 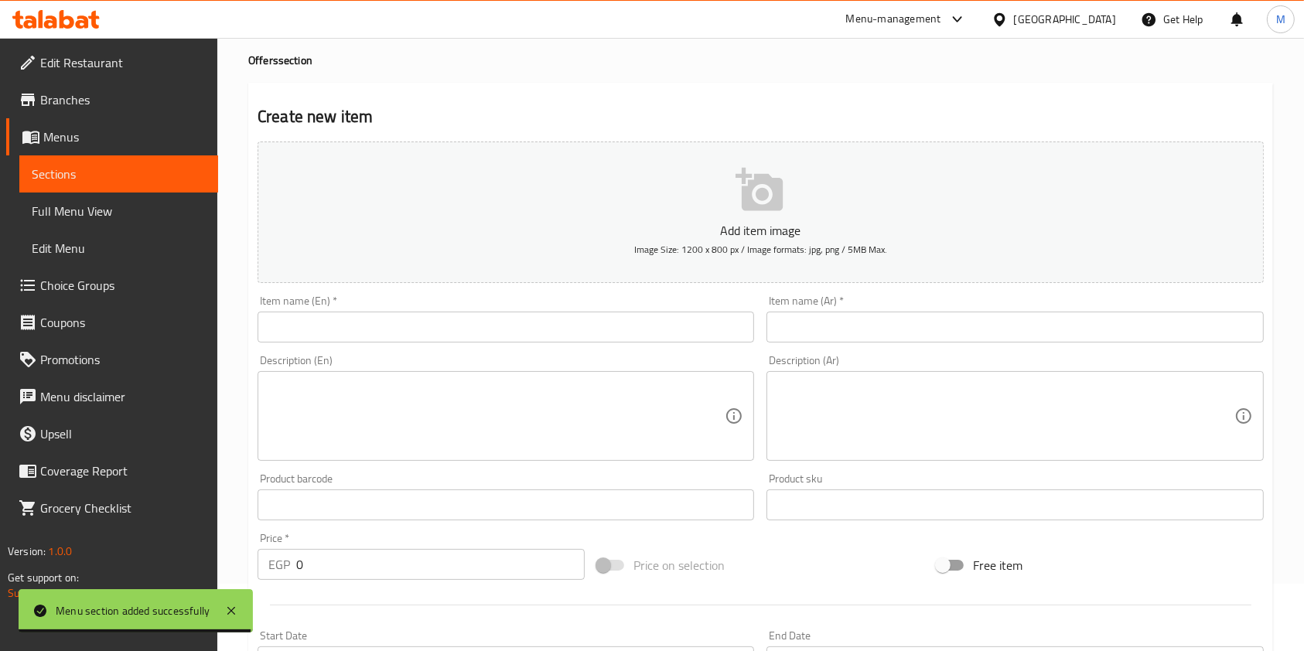 What do you see at coordinates (123, 397) in the screenshot?
I see `span: Menu disclaimer` at bounding box center [123, 397].